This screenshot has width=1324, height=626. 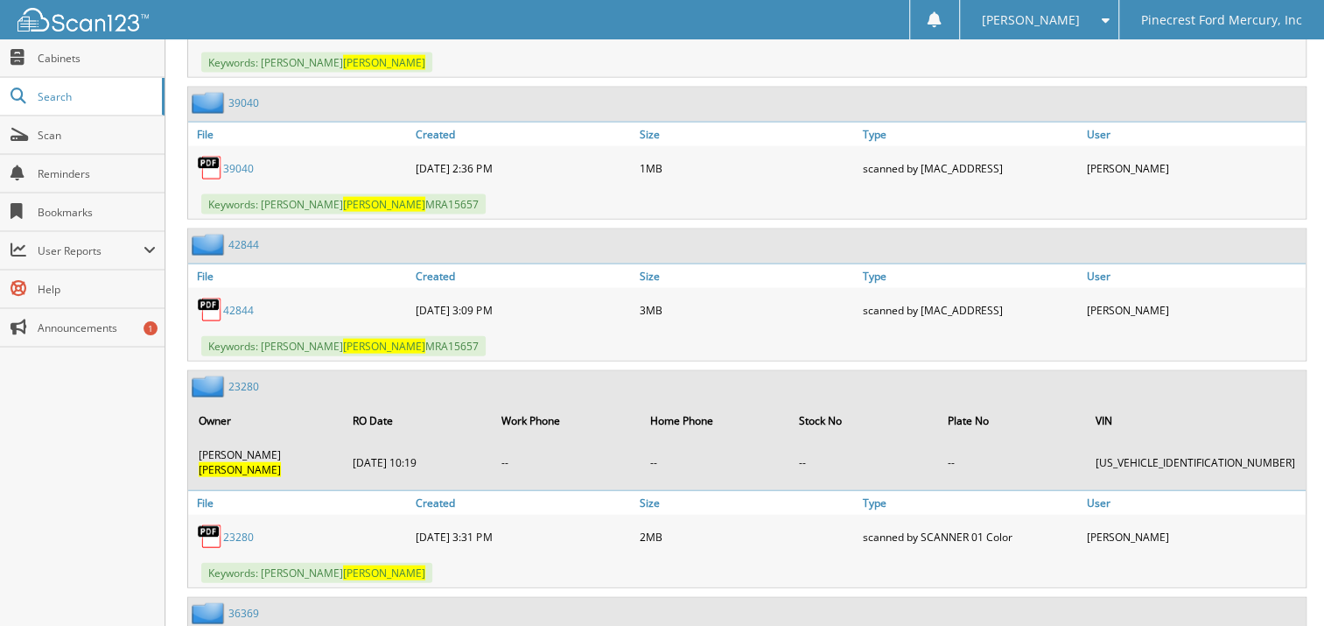 I want to click on span: User Reports, so click(x=90, y=250).